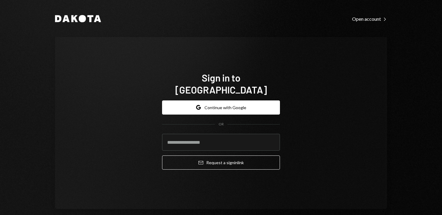 This screenshot has width=442, height=215. I want to click on div: OR, so click(221, 124).